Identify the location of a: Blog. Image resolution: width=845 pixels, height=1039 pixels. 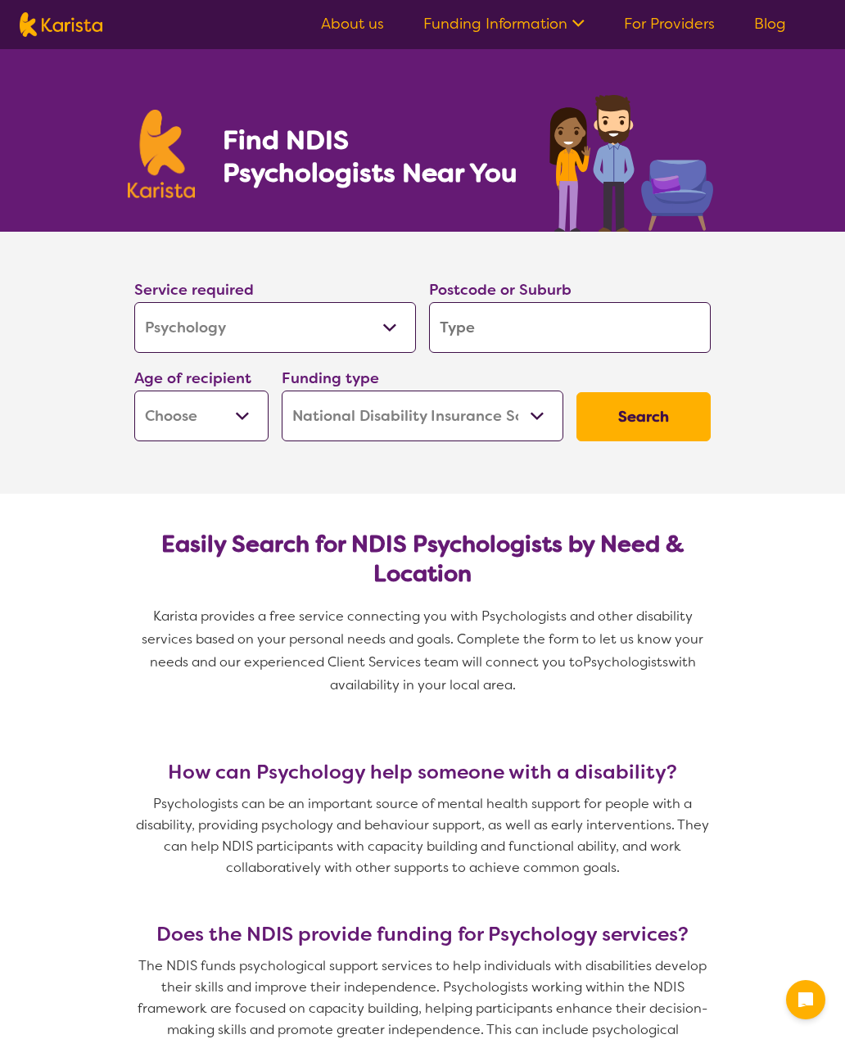
(769, 24).